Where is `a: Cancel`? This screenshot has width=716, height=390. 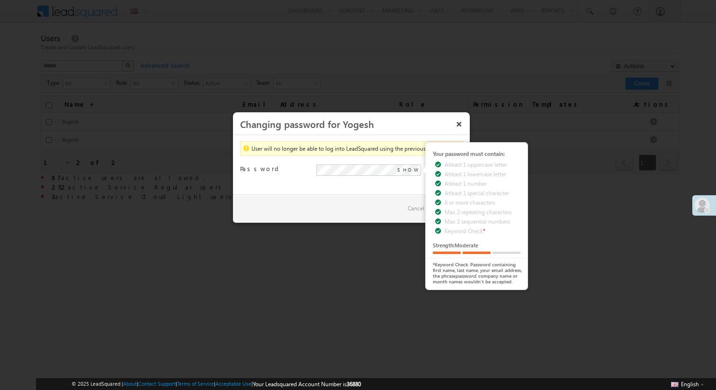 a: Cancel is located at coordinates (416, 208).